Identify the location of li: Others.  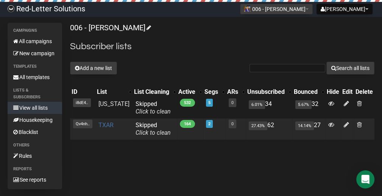
(35, 145).